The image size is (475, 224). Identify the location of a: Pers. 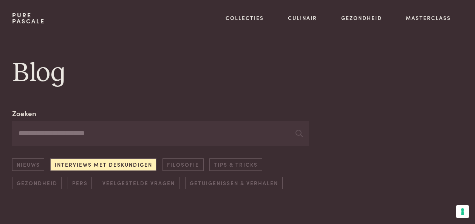
(80, 183).